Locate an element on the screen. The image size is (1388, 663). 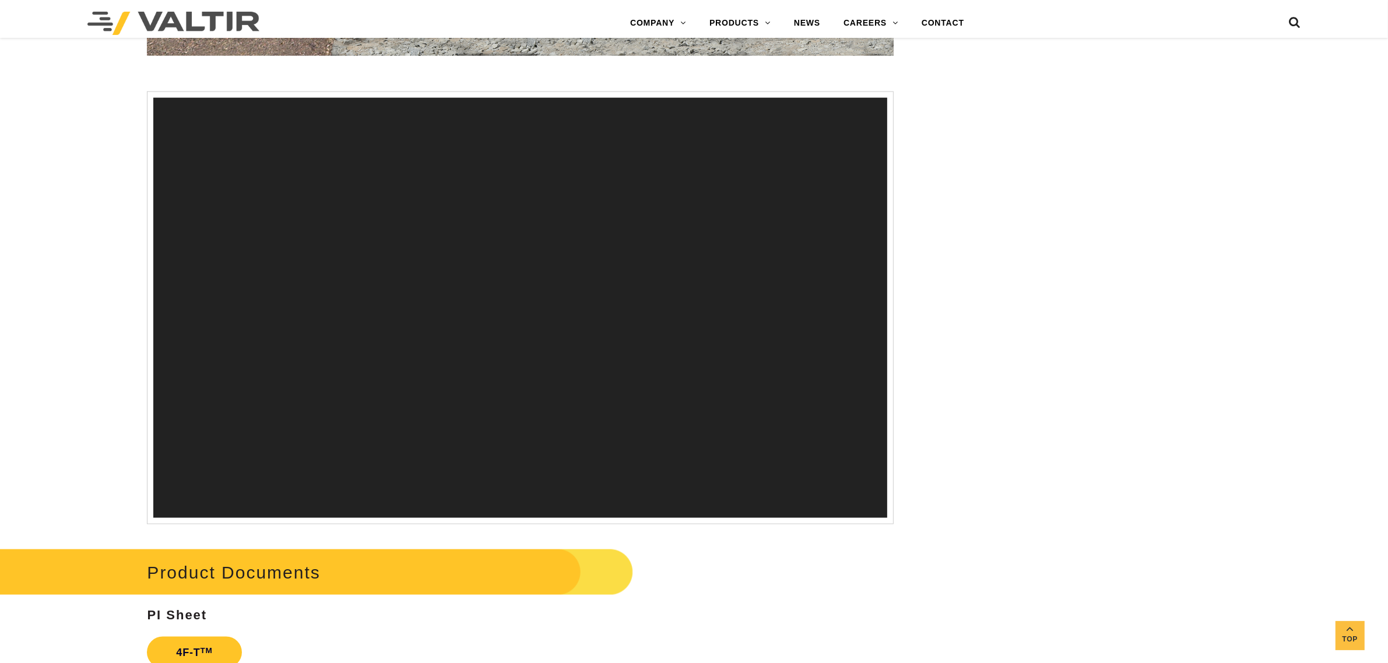
sup: TM is located at coordinates (206, 651).